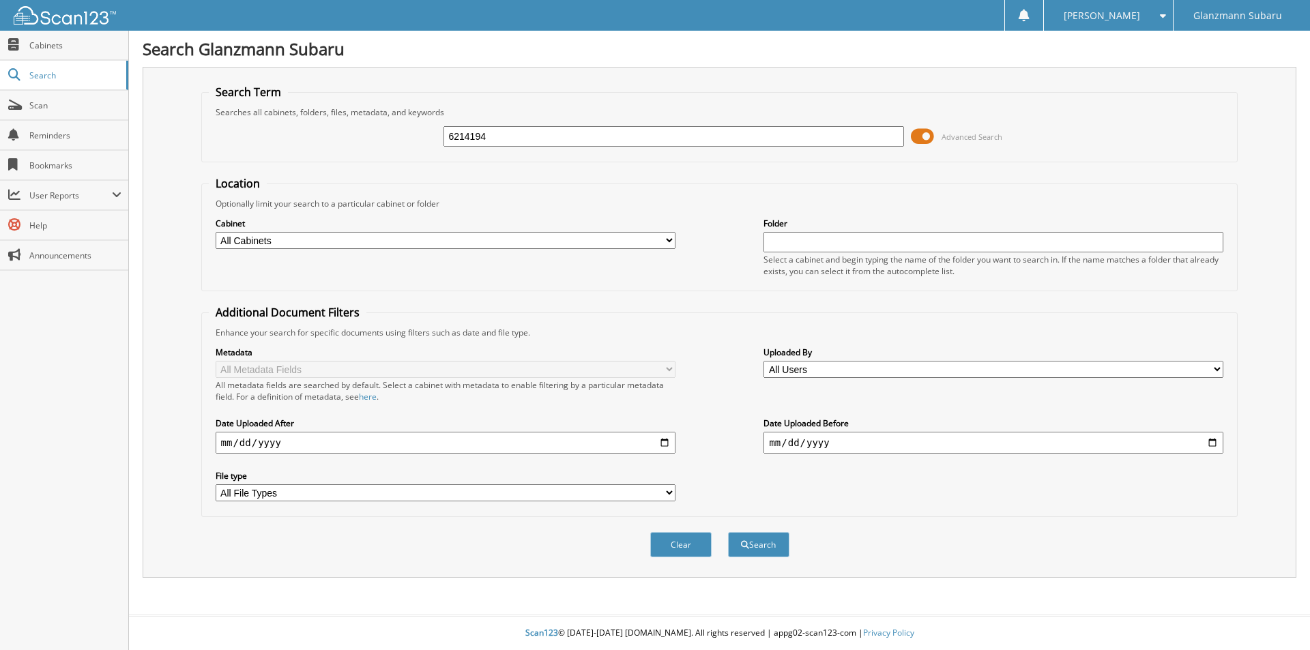 The image size is (1310, 650). Describe the element at coordinates (681, 544) in the screenshot. I see `button: Clear` at that location.